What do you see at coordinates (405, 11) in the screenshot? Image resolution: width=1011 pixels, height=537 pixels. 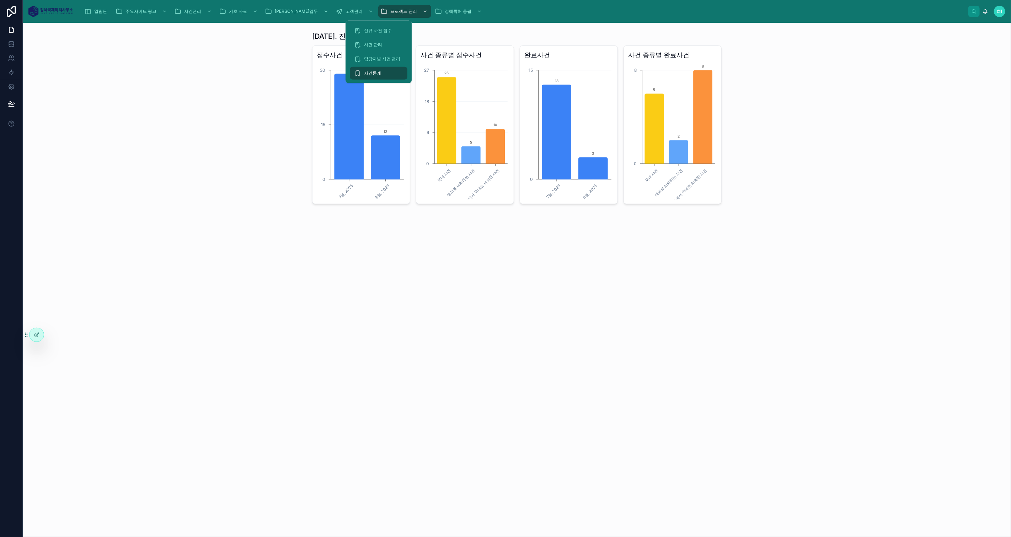 I see `a: 프로젝트 관리` at bounding box center [405, 11].